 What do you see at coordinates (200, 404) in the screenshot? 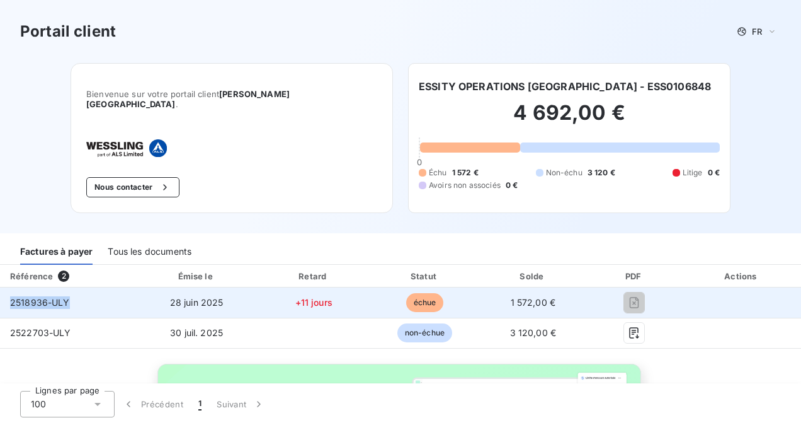
I see `button: 1` at bounding box center [200, 404].